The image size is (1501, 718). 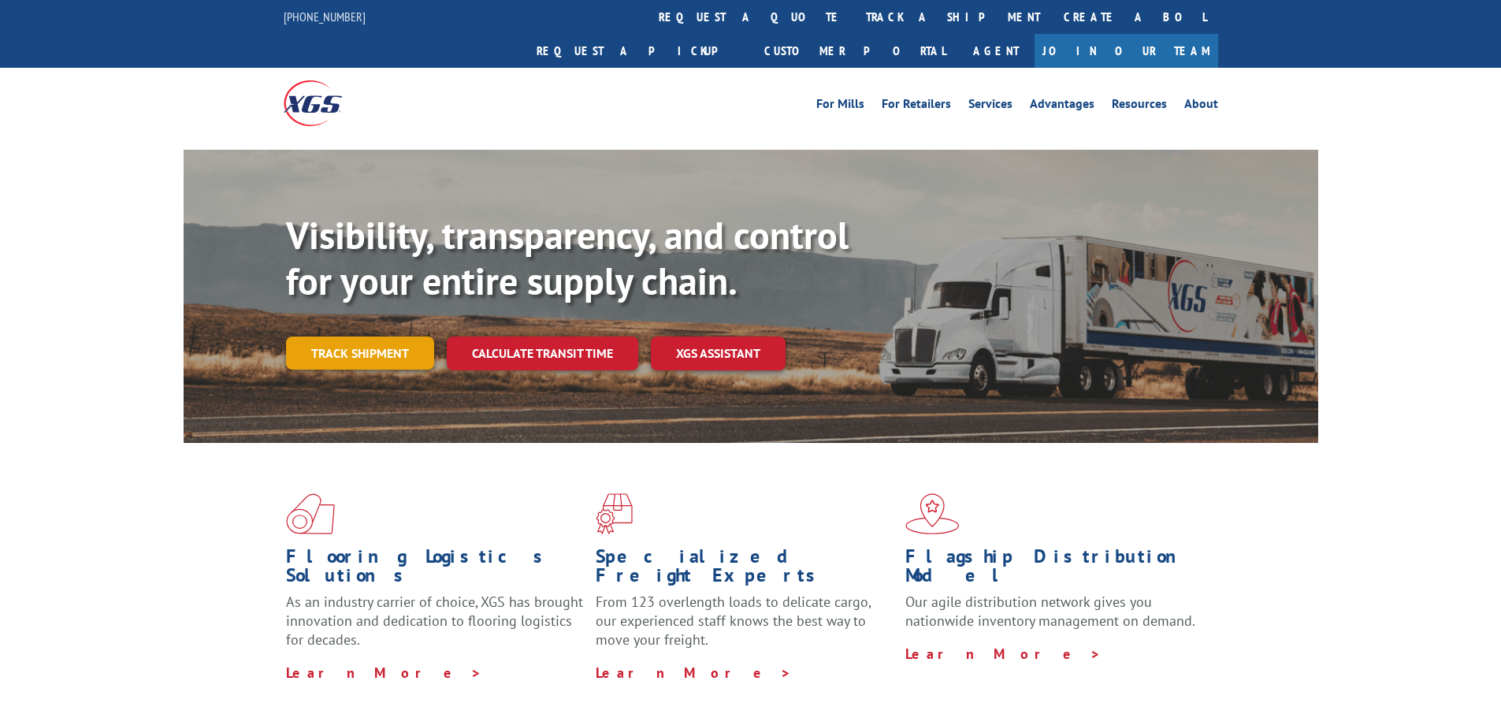 What do you see at coordinates (855, 50) in the screenshot?
I see `a: Customer Portal` at bounding box center [855, 50].